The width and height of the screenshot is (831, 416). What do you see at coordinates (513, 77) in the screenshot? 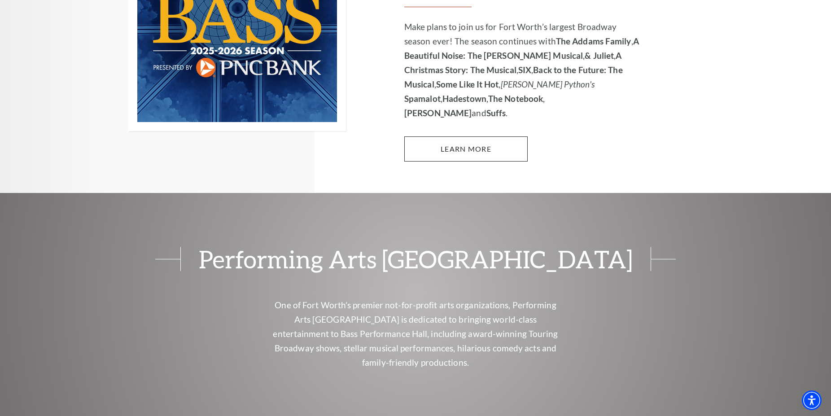
I see `strong: Back to the Future: The Musical` at bounding box center [513, 77].